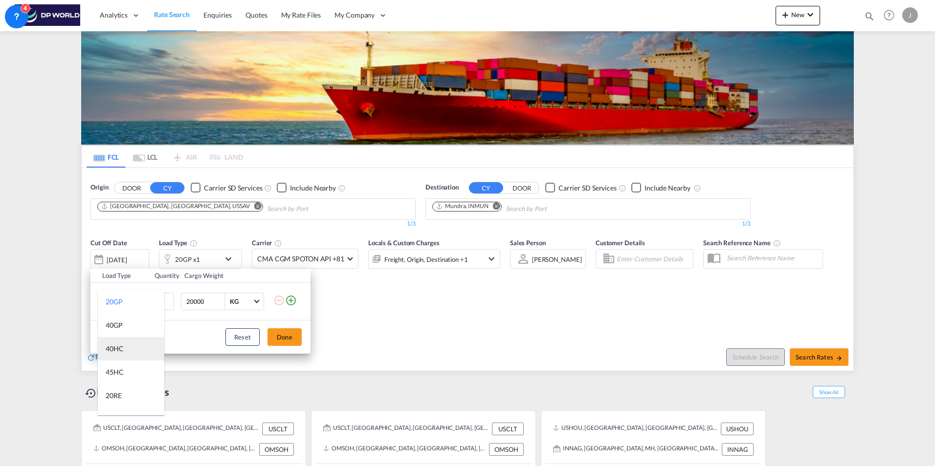 This screenshot has width=935, height=466. I want to click on div: 40HC, so click(114, 349).